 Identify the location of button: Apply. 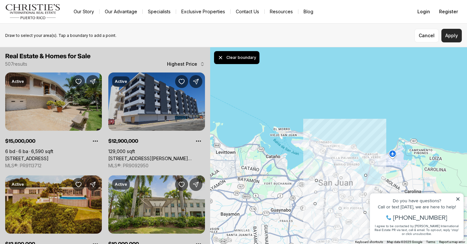
(451, 36).